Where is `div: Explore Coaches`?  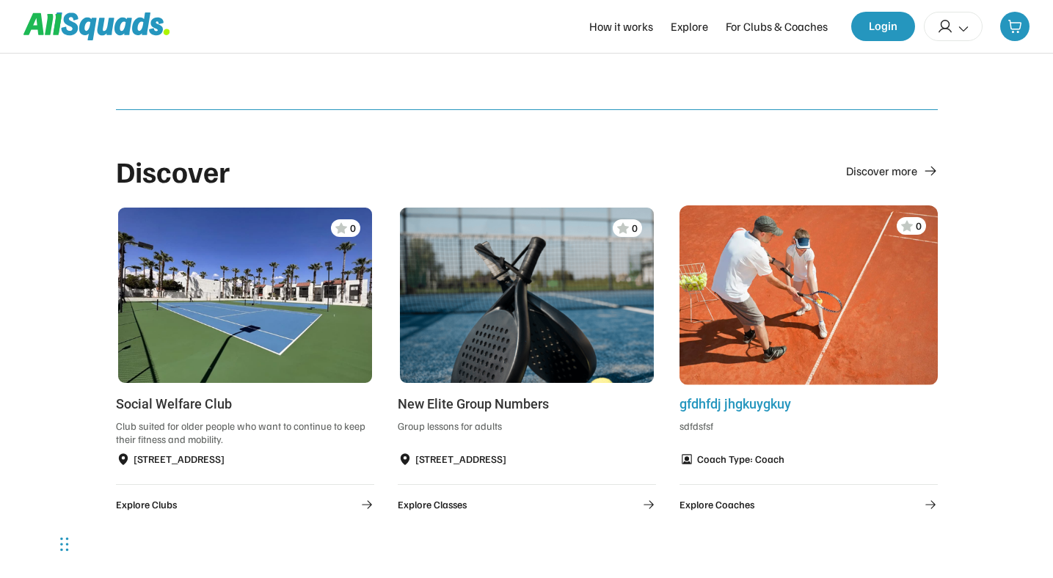
div: Explore Coaches is located at coordinates (717, 504).